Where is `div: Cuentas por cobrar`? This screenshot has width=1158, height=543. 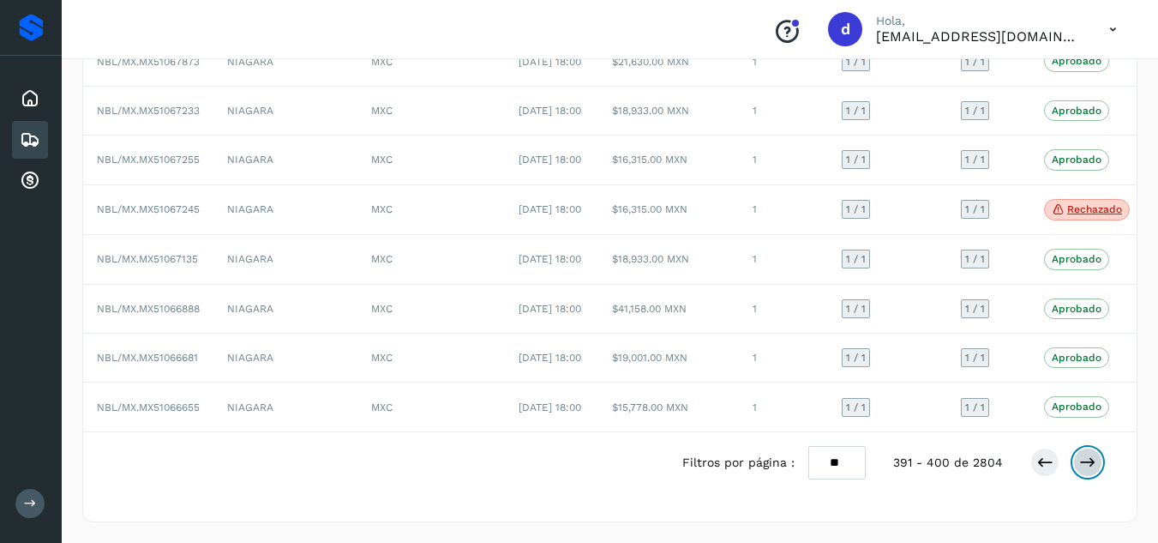 div: Cuentas por cobrar is located at coordinates (30, 181).